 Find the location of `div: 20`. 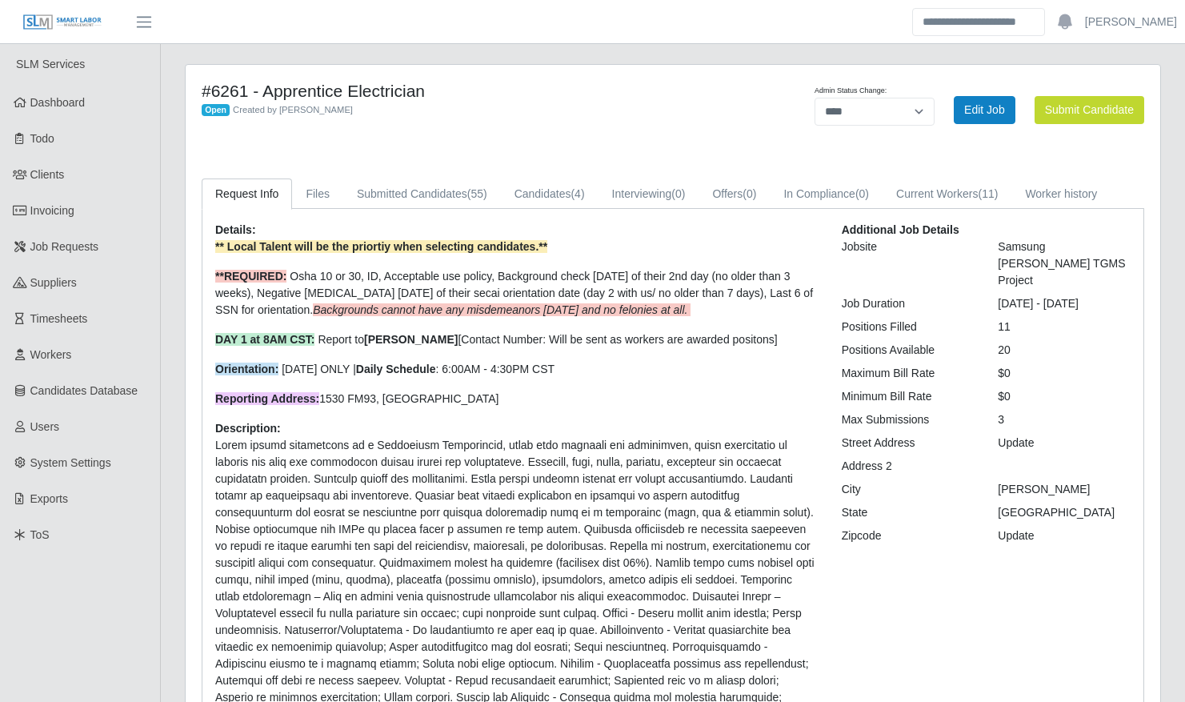

div: 20 is located at coordinates (1064, 350).